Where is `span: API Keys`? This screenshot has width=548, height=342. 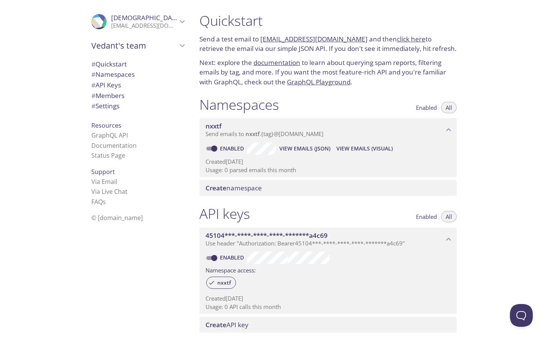
span: API Keys is located at coordinates (106, 85).